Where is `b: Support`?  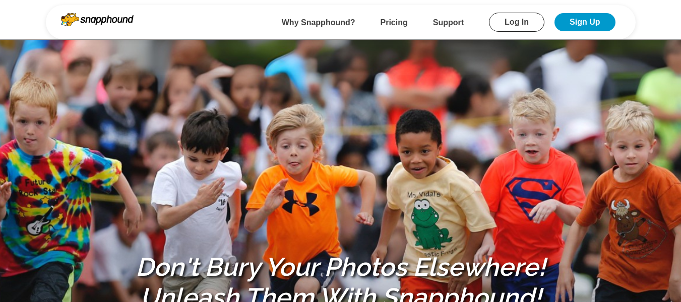 b: Support is located at coordinates (448, 22).